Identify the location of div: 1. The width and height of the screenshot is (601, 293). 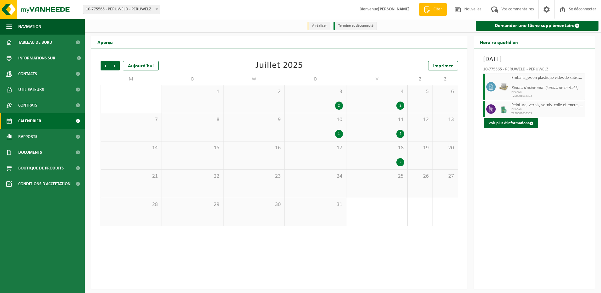
(339, 134).